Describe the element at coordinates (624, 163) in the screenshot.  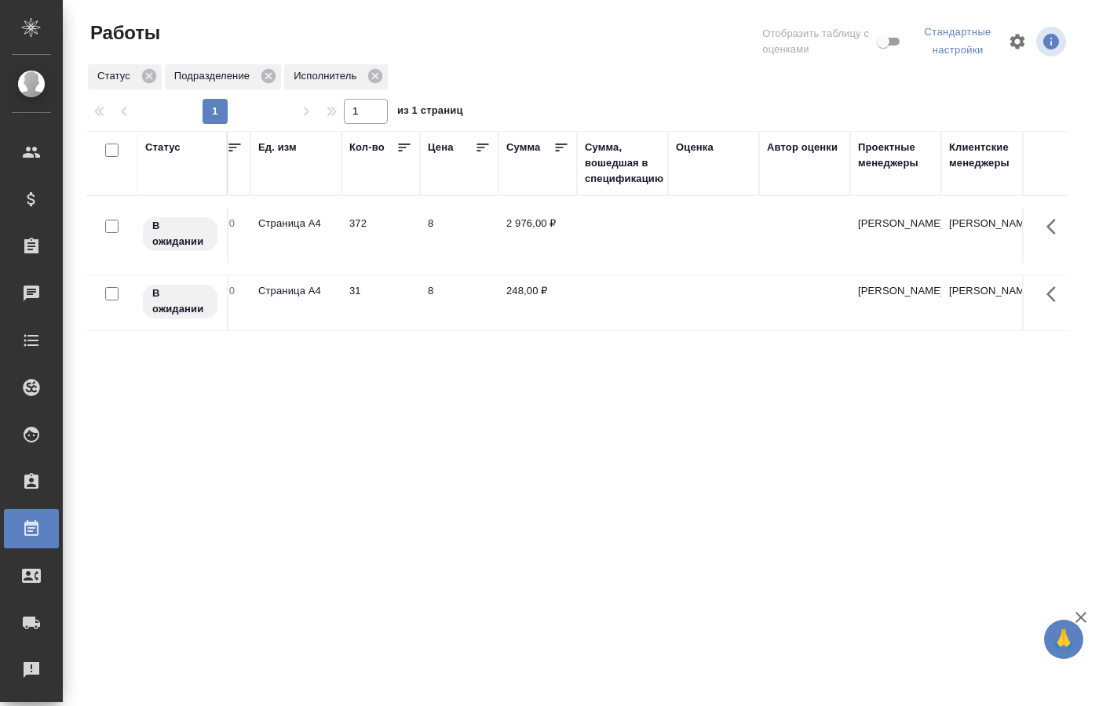
I see `div: Сумма, вошедшая в спецификацию` at that location.